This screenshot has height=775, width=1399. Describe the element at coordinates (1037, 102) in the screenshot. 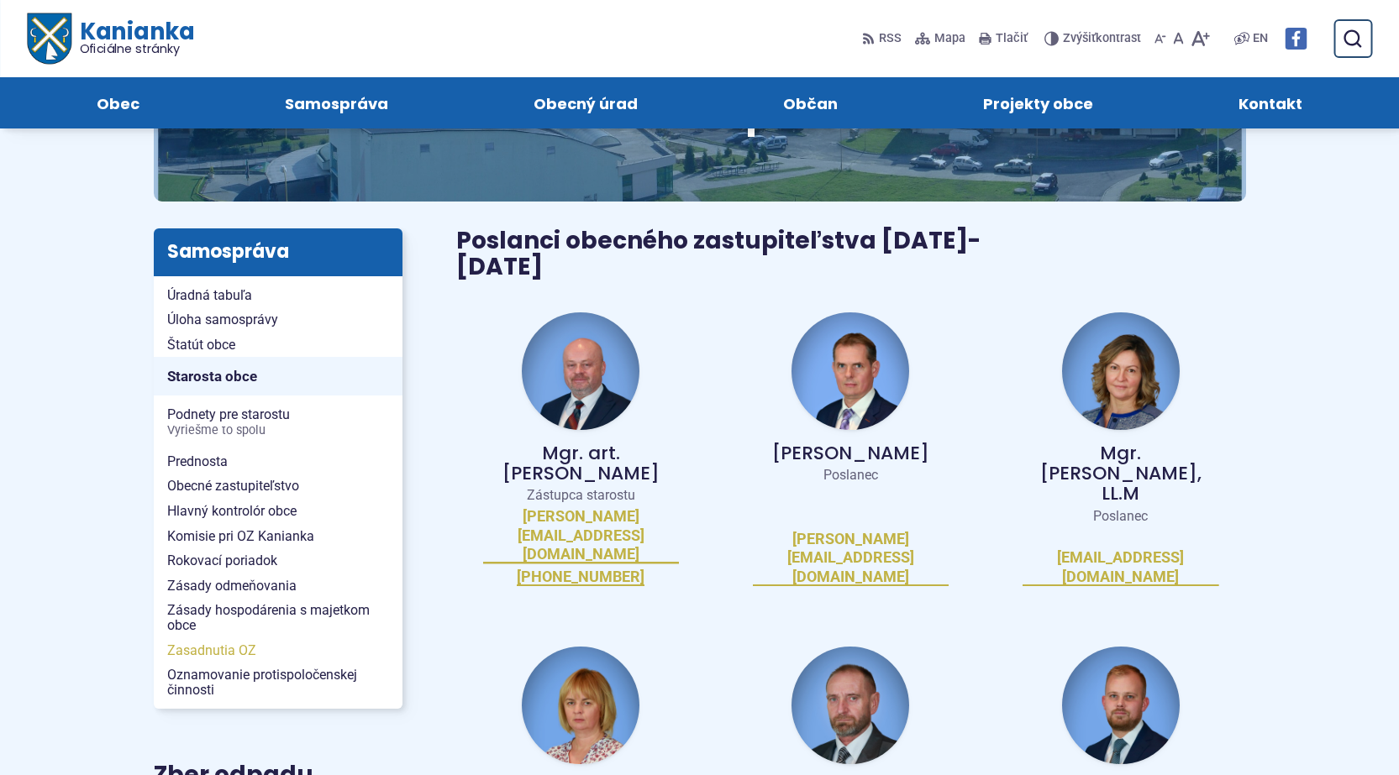

I see `span: Projekty obce` at that location.